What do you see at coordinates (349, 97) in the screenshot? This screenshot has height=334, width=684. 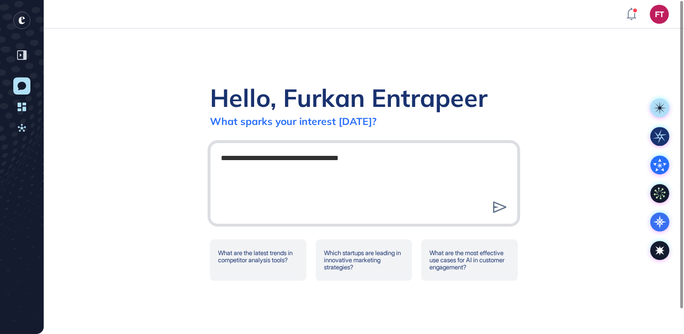 I see `div: Hello, Furkan Entrapeer` at bounding box center [349, 97].